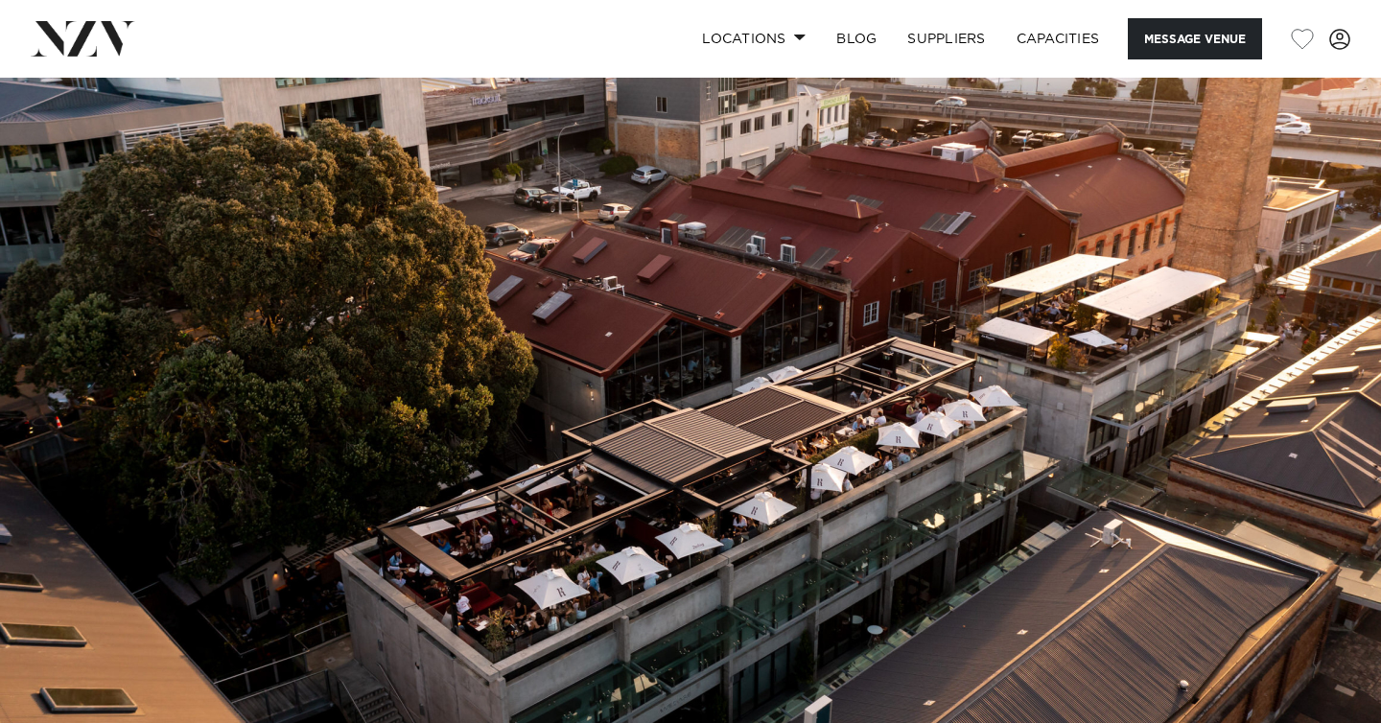 The image size is (1381, 723). What do you see at coordinates (82, 38) in the screenshot?
I see `img: nzv-logo.png` at bounding box center [82, 38].